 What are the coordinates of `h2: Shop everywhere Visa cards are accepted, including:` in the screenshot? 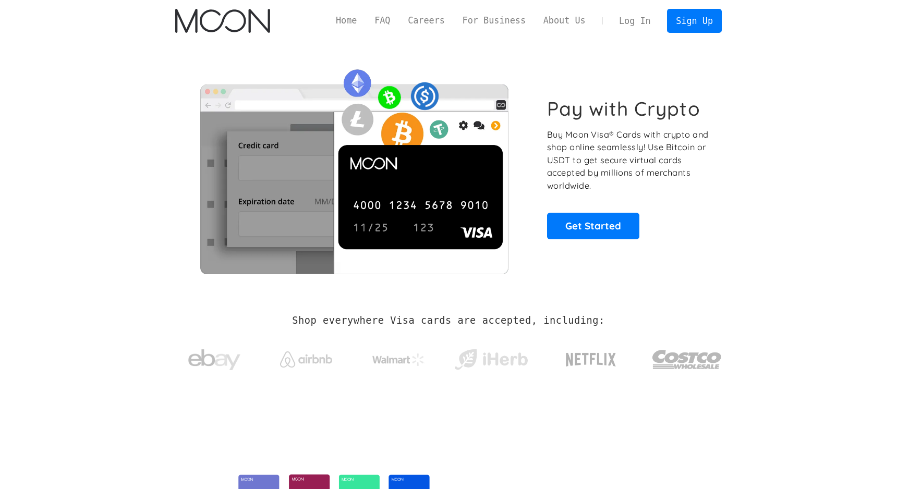 It's located at (448, 321).